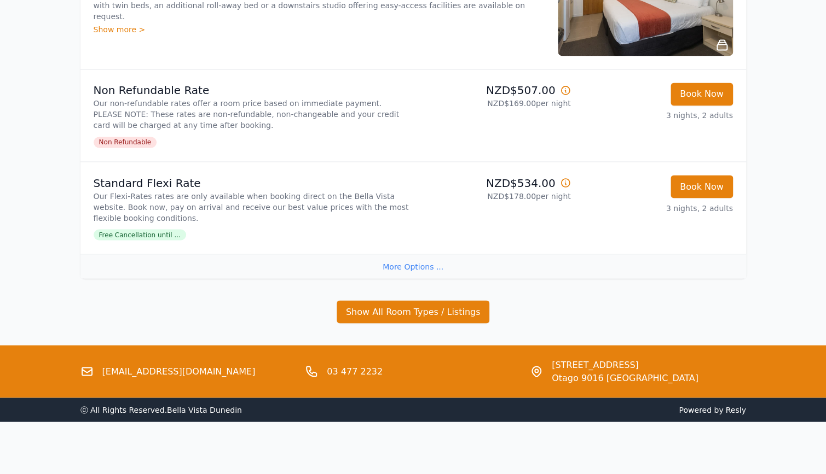 The height and width of the screenshot is (474, 826). Describe the element at coordinates (413, 266) in the screenshot. I see `div: More Options ...` at that location.